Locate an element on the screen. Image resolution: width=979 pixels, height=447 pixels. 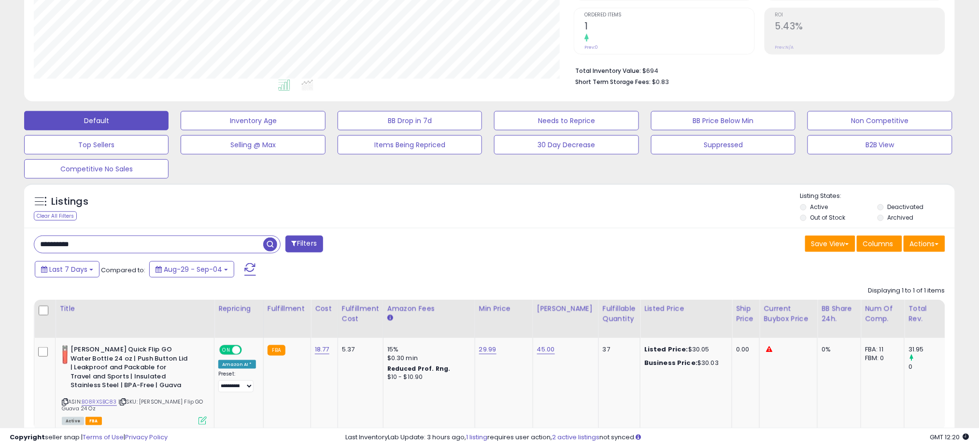
button: Inventory Age is located at coordinates (253, 121).